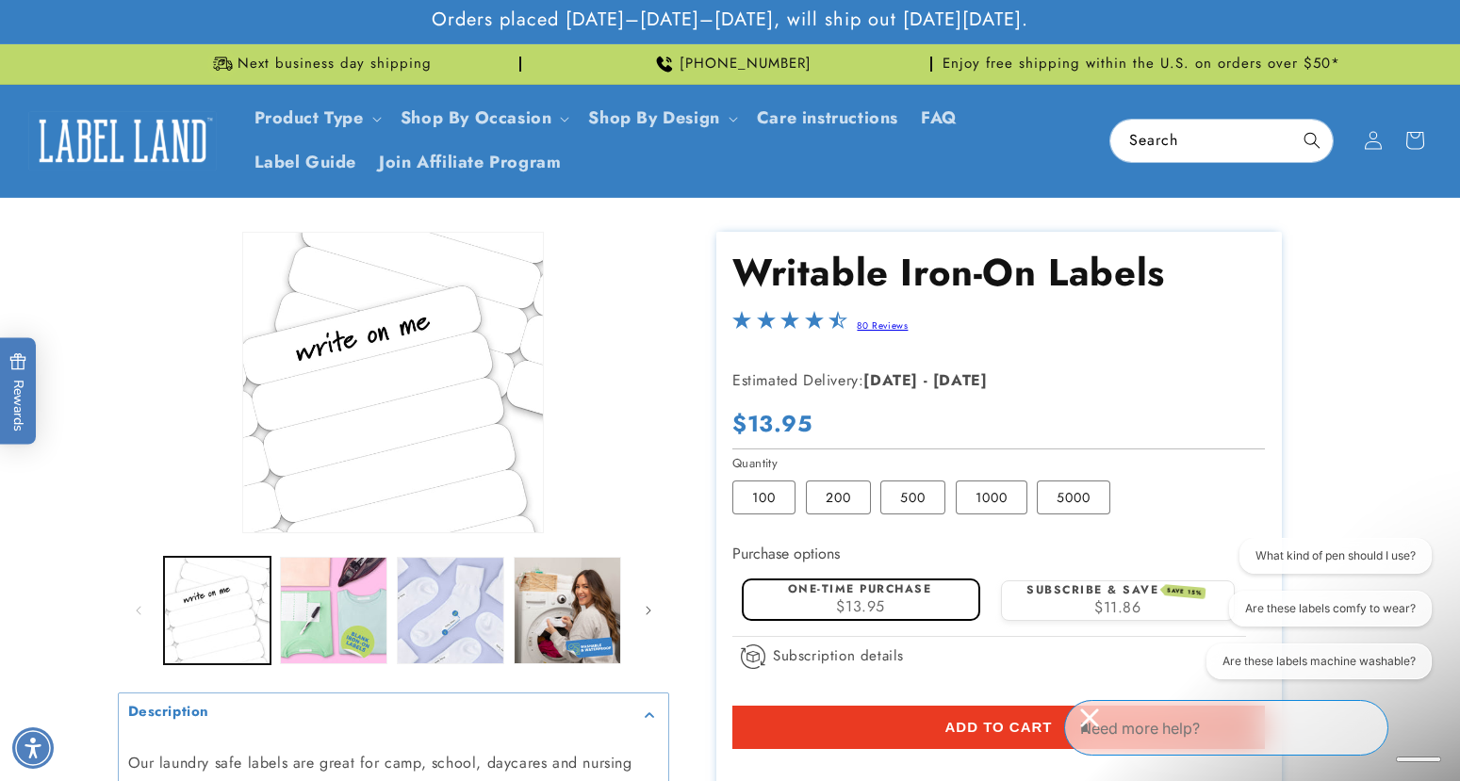  Describe the element at coordinates (1184, 593) in the screenshot. I see `span: SAVE 15%` at that location.